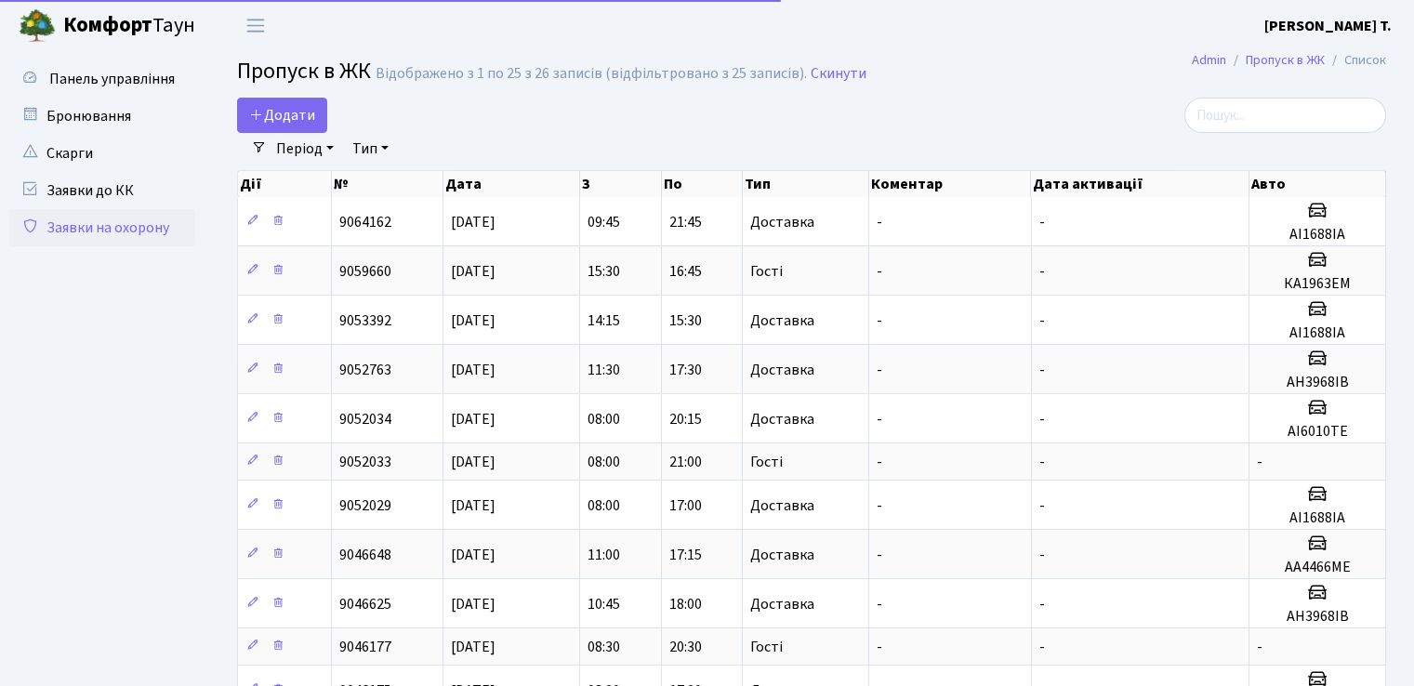 The image size is (1414, 686). I want to click on a: Панель управління, so click(102, 79).